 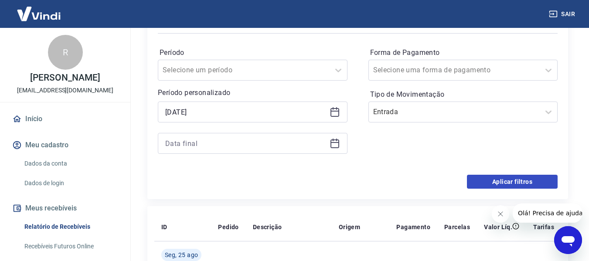 I want to click on button: Meus recebíveis, so click(x=65, y=209).